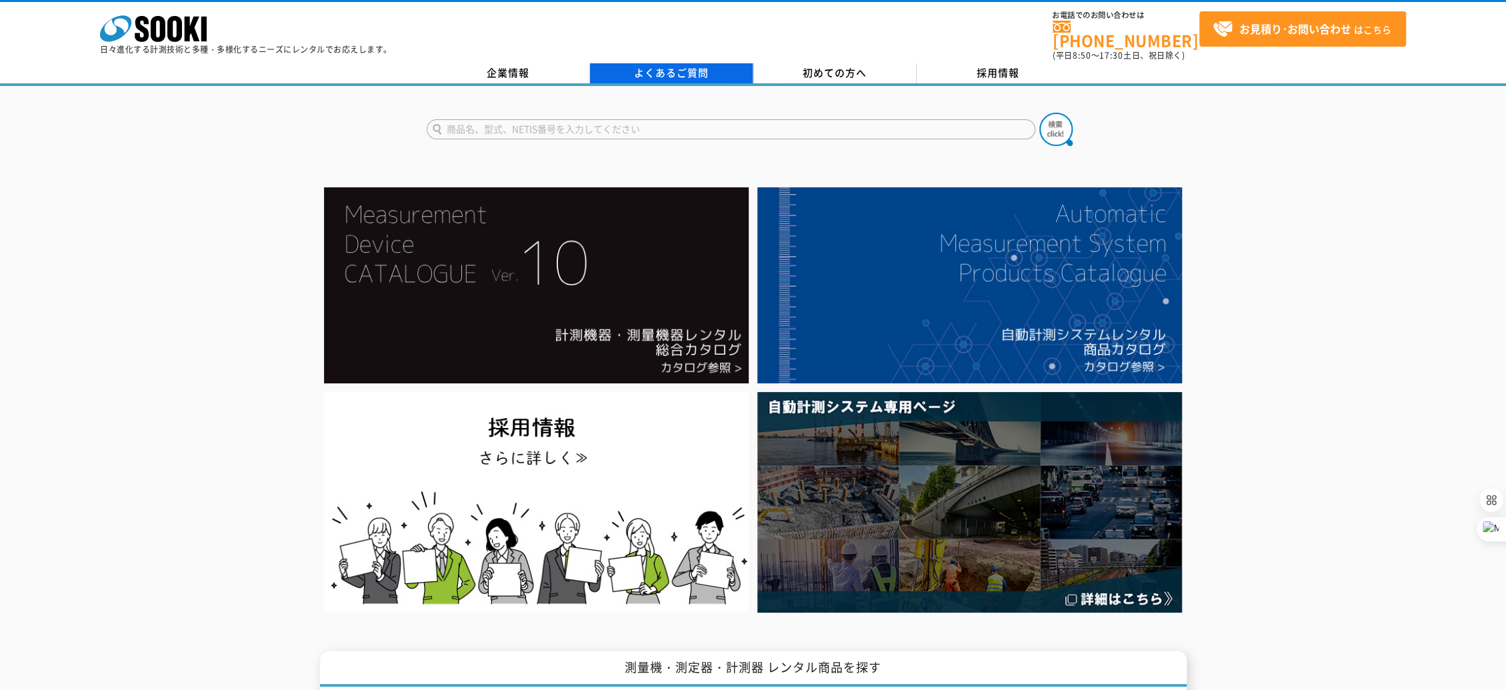 Image resolution: width=1506 pixels, height=690 pixels. What do you see at coordinates (834, 73) in the screenshot?
I see `a: 初めての方へ` at bounding box center [834, 73].